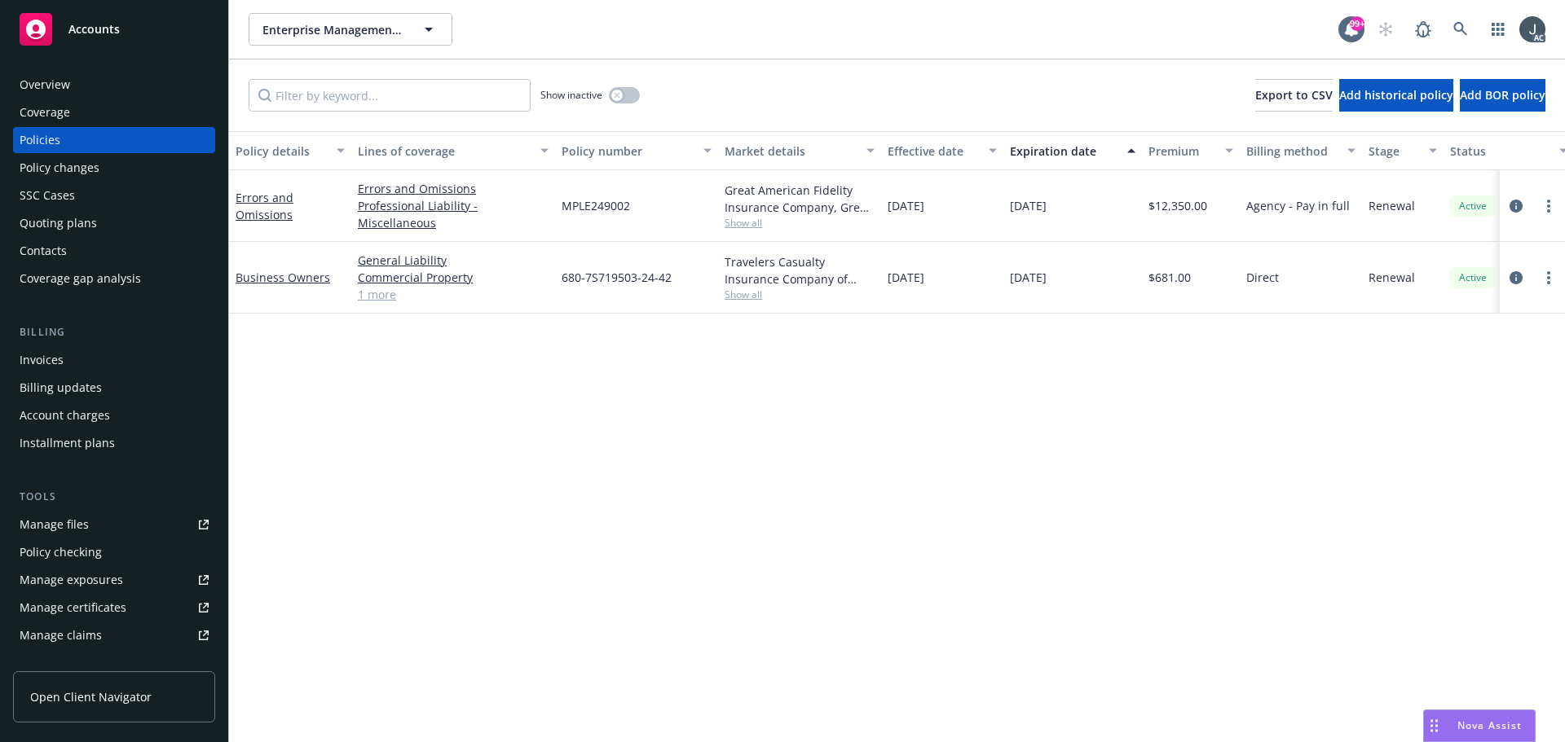 This screenshot has width=1565, height=742. Describe the element at coordinates (1297, 205) in the screenshot. I see `span: Agency - Pay in full` at that location.